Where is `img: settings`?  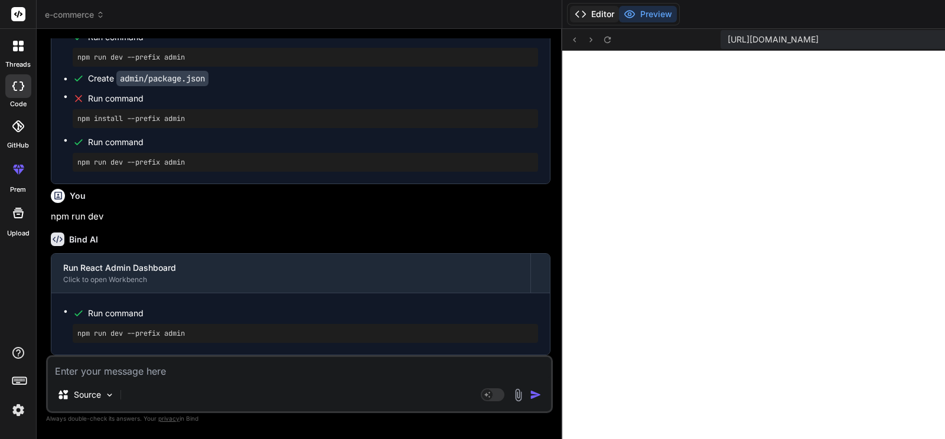 img: settings is located at coordinates (18, 410).